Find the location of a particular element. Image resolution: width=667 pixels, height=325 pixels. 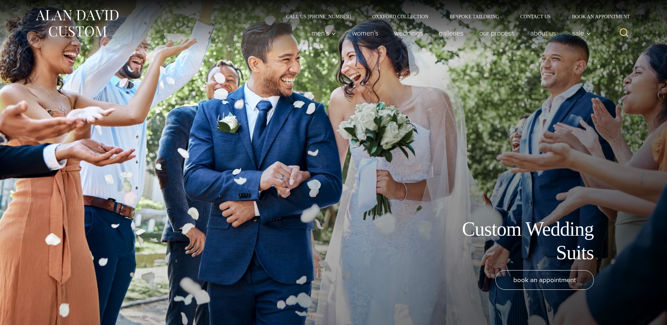

span: book an appointment is located at coordinates (545, 280).